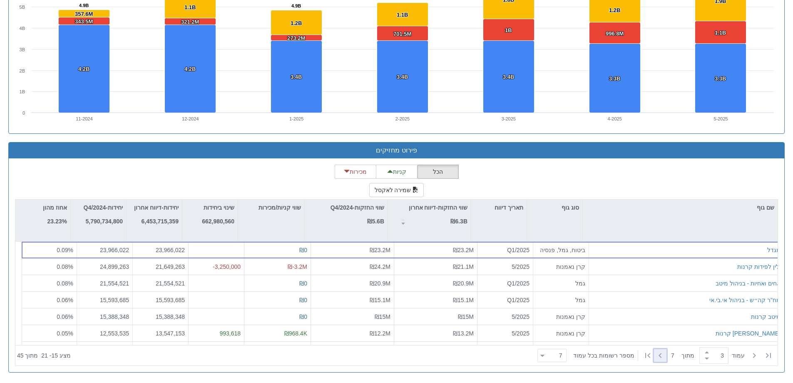 This screenshot has height=383, width=793. Describe the element at coordinates (357, 207) in the screenshot. I see `p: שווי החזקות-Q4/2024` at that location.